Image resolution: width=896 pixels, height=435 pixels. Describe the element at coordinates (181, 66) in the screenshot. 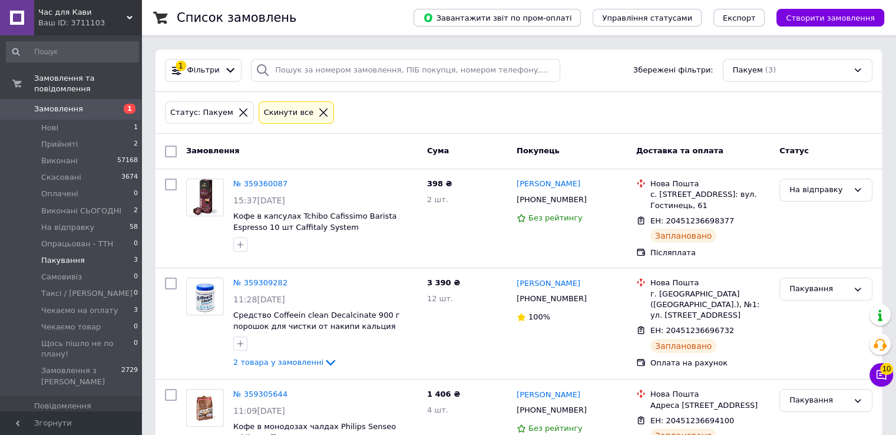

I see `div: 1` at that location.